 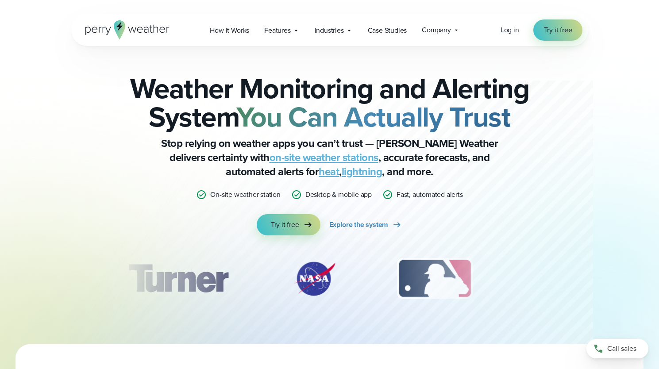 I want to click on span: Log in, so click(x=510, y=30).